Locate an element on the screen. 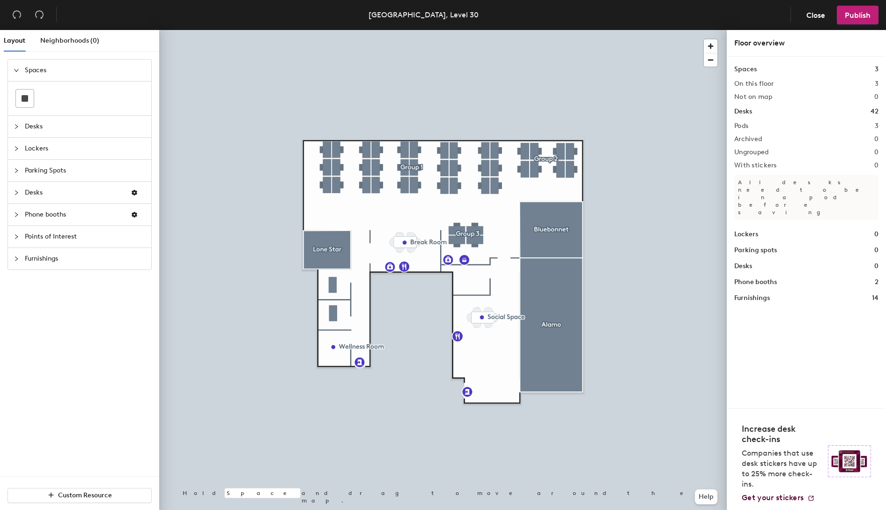  p: All desks need to be in a pod before saving is located at coordinates (807, 197).